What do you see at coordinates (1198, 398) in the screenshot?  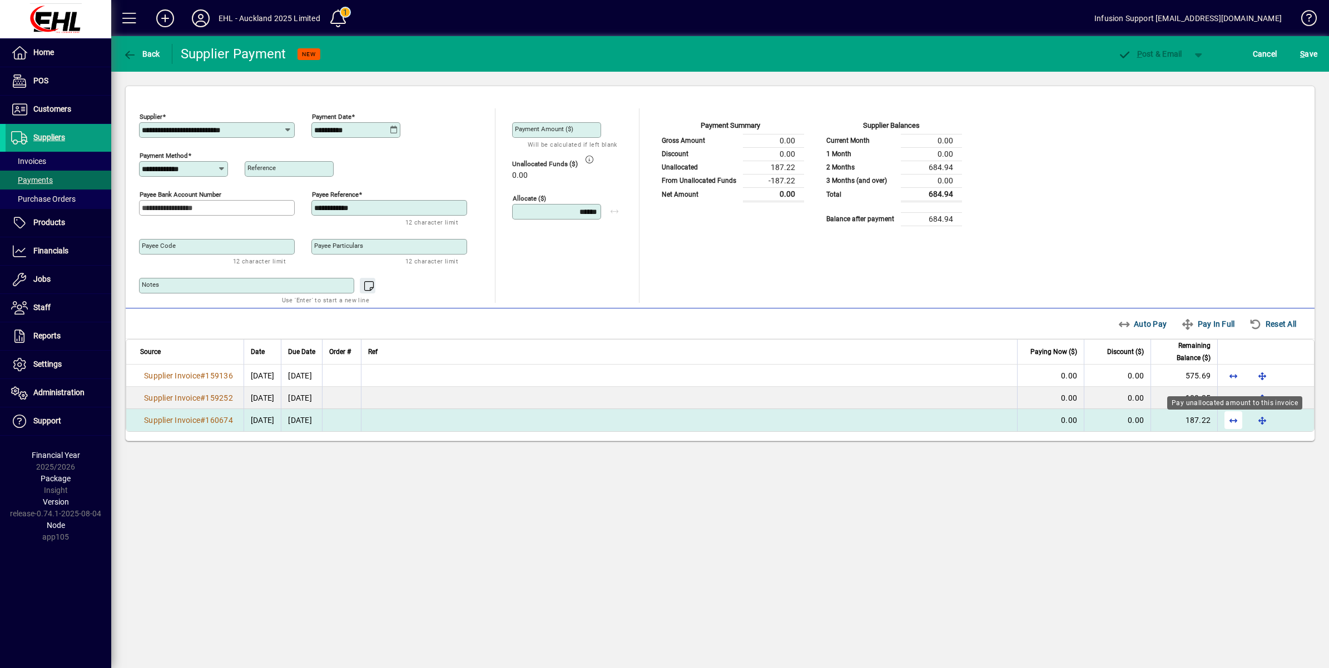 I see `span: 109.25` at bounding box center [1198, 398].